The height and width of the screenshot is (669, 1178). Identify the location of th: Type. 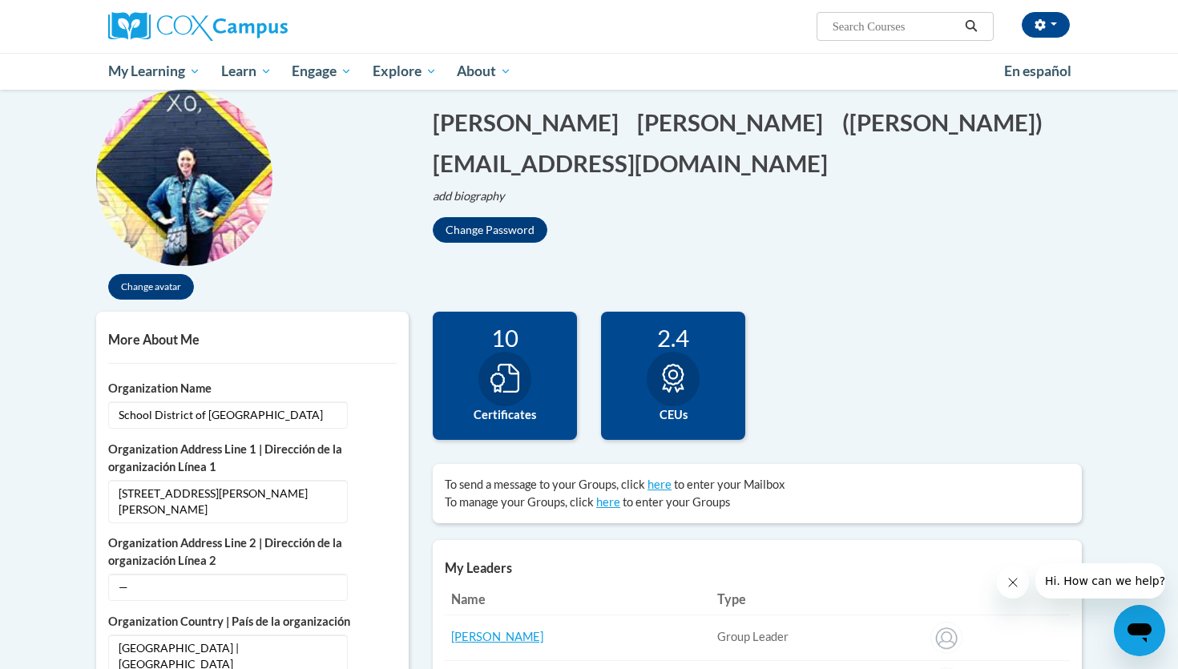
(817, 599).